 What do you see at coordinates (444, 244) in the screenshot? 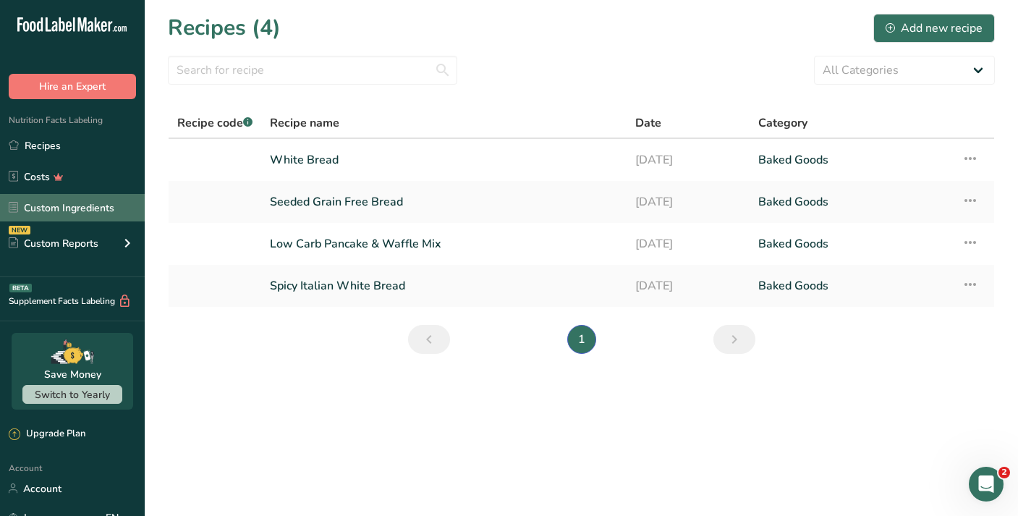
I see `a: Low Carb Pancake & Waffle Mix` at bounding box center [444, 244].